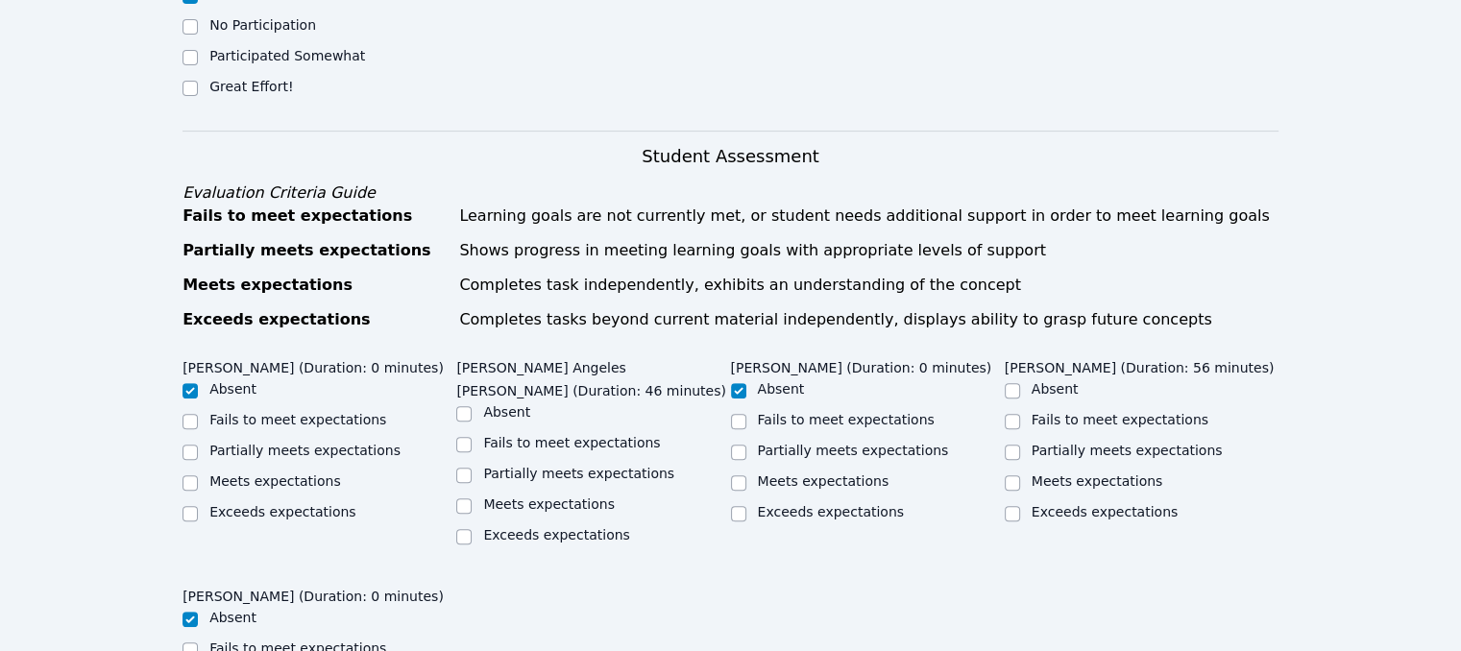  What do you see at coordinates (262, 25) in the screenshot?
I see `label: No Participation` at bounding box center [262, 25].